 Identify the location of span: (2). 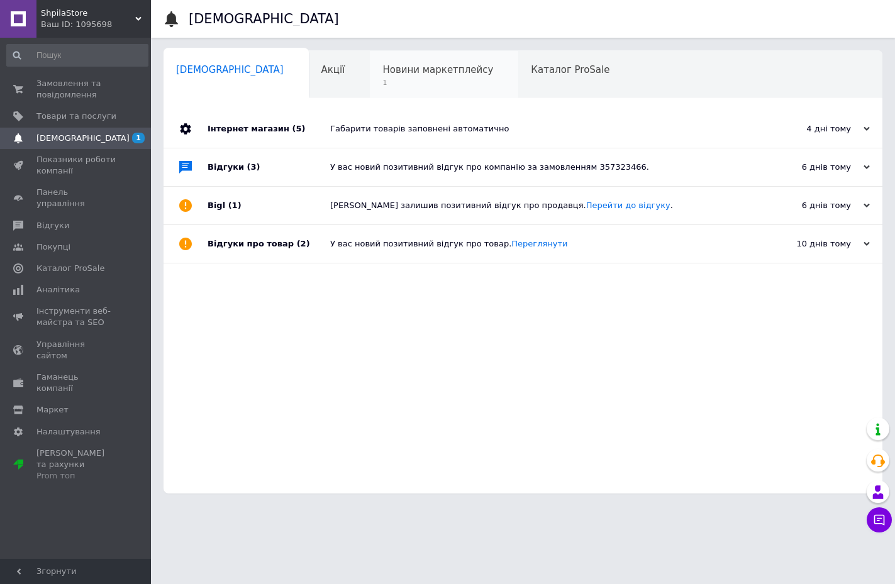
(303, 243).